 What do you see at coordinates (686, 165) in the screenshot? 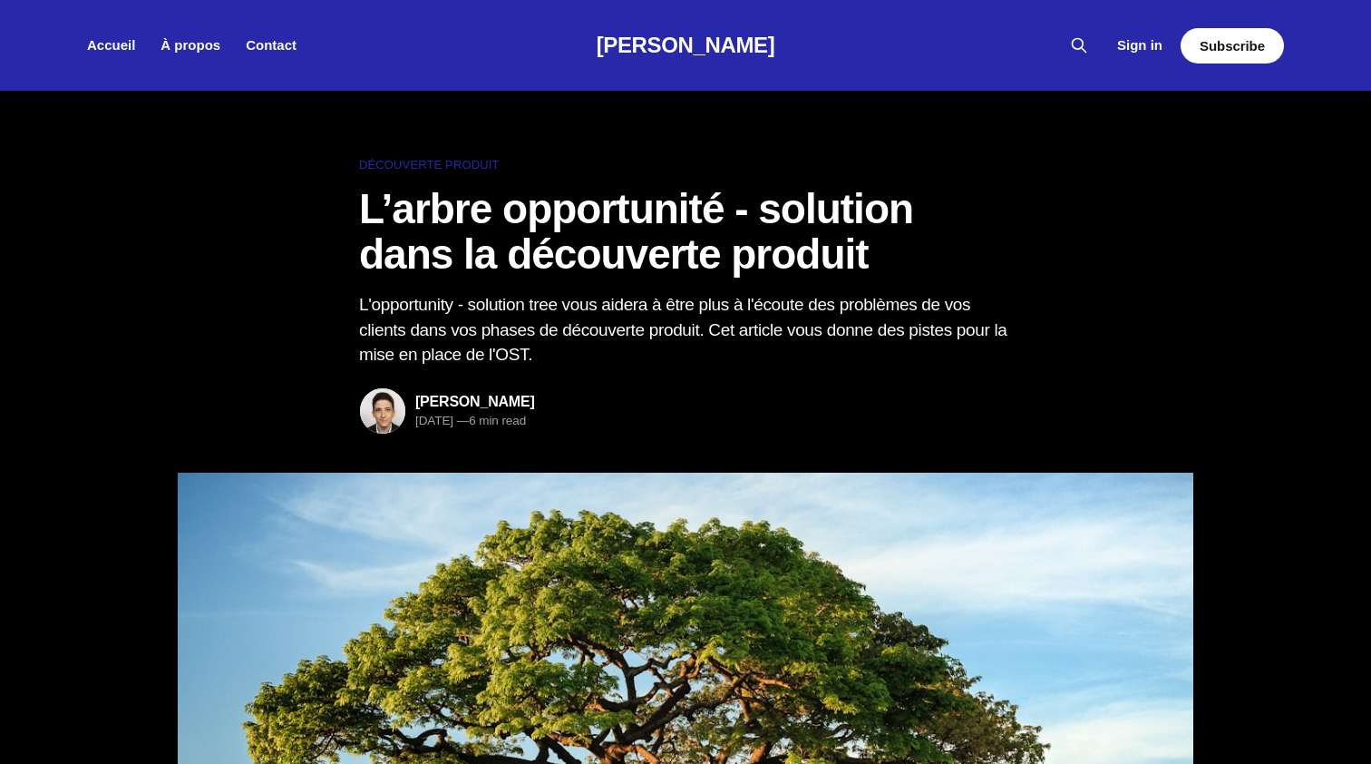
I see `a: Découverte produit` at bounding box center [686, 165].